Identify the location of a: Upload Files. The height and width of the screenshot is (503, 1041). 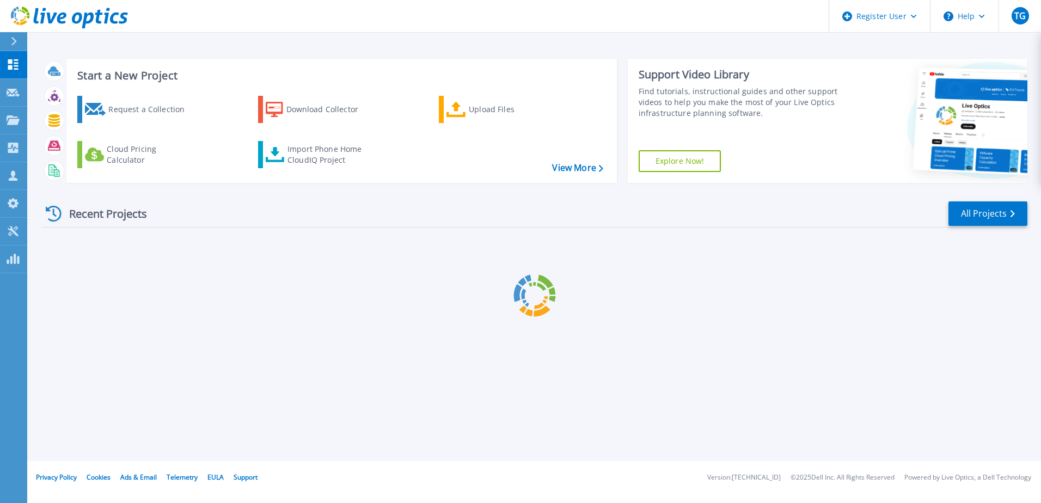
(499, 109).